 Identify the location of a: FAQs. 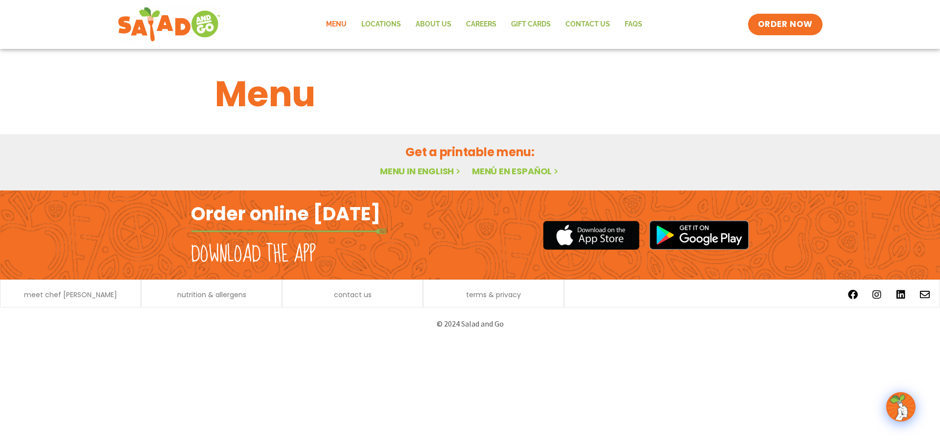
(634, 24).